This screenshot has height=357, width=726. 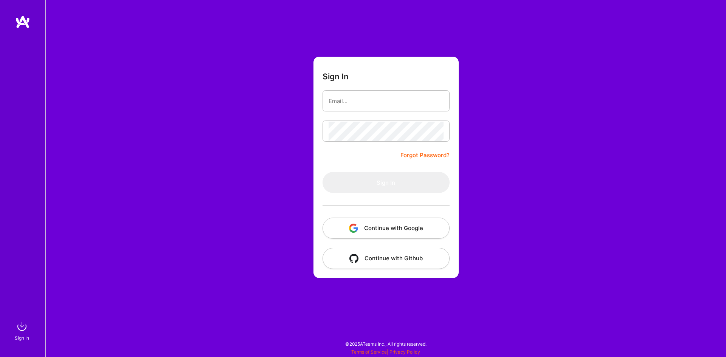 I want to click on button: Continue with Google, so click(x=386, y=228).